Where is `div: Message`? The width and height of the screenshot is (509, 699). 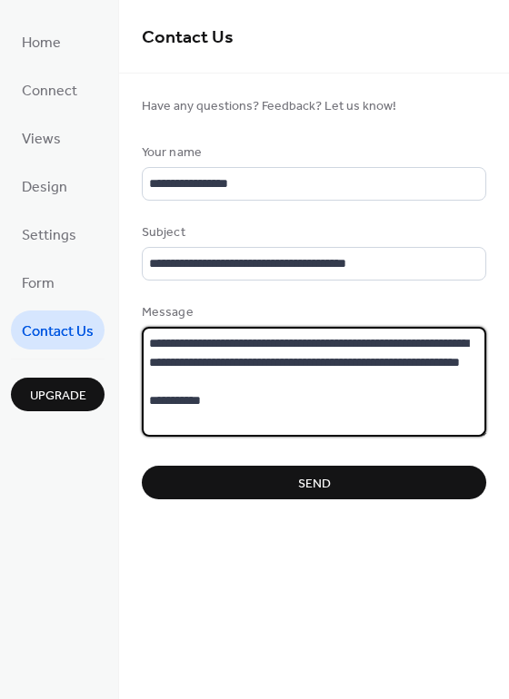 div: Message is located at coordinates (311, 312).